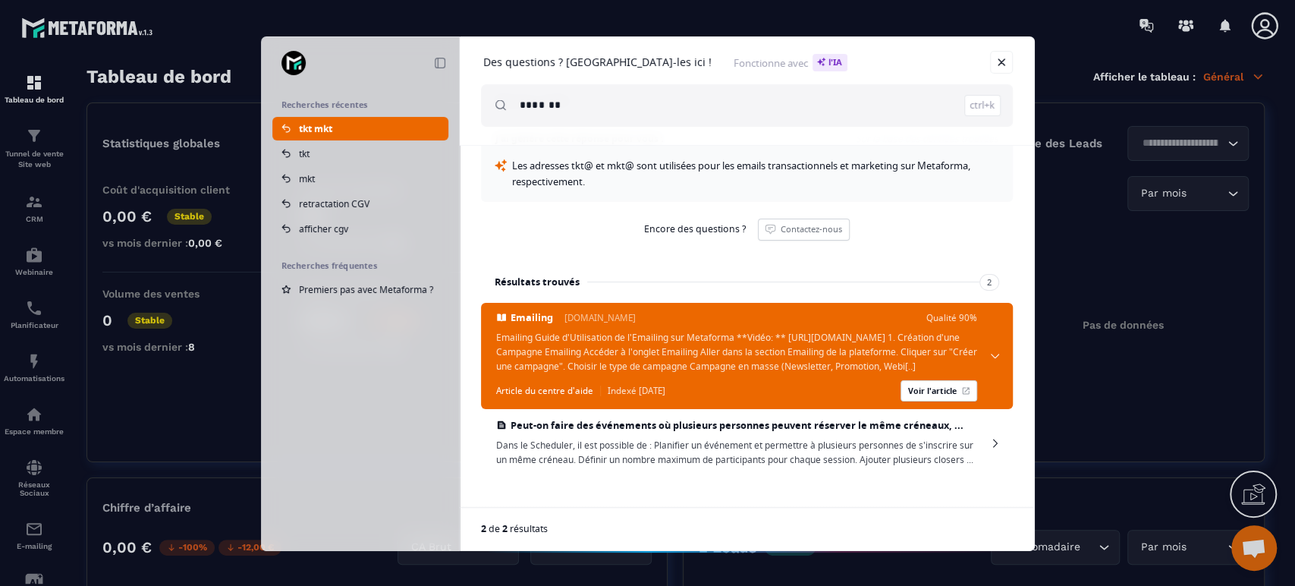 Image resolution: width=1295 pixels, height=586 pixels. I want to click on span: l'IA, so click(830, 62).